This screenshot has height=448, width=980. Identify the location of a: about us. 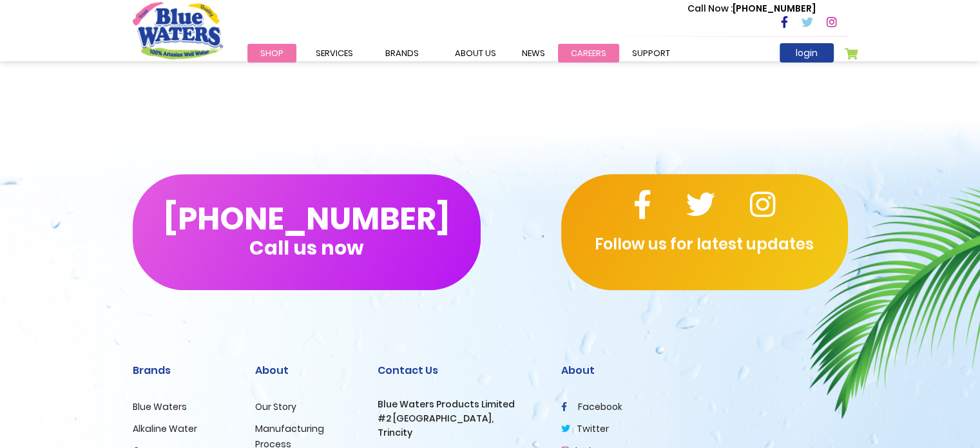
(476, 53).